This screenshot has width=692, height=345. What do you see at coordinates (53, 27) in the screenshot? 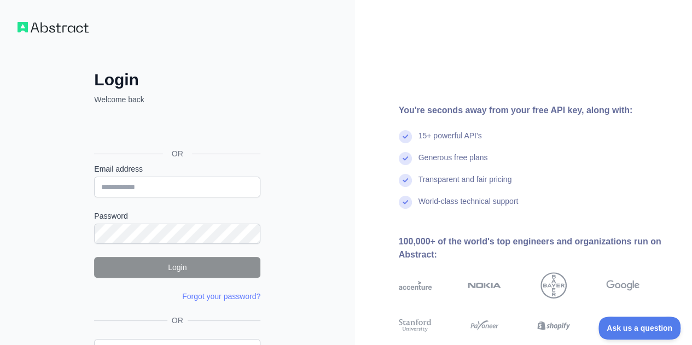
I see `img: Workflow` at bounding box center [53, 27].